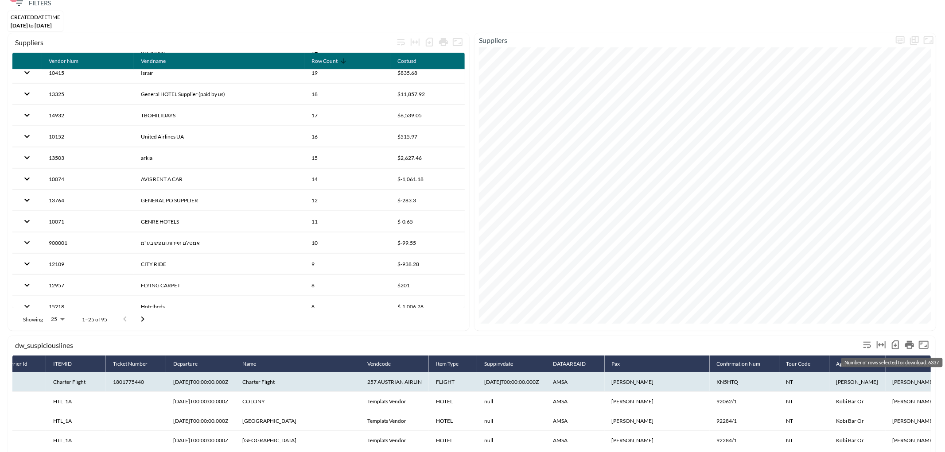  Describe the element at coordinates (857, 382) in the screenshot. I see `th: Eden Harush` at that location.